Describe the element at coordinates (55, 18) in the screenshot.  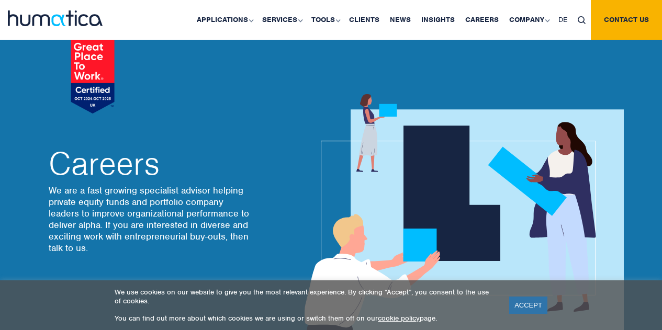
I see `img: logo` at that location.